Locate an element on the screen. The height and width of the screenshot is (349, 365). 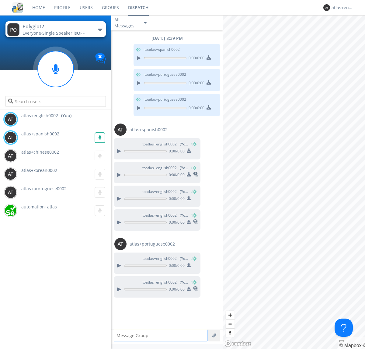
img: d2d01cd9b4174d08988066c6d424eccd is located at coordinates (11, 211).